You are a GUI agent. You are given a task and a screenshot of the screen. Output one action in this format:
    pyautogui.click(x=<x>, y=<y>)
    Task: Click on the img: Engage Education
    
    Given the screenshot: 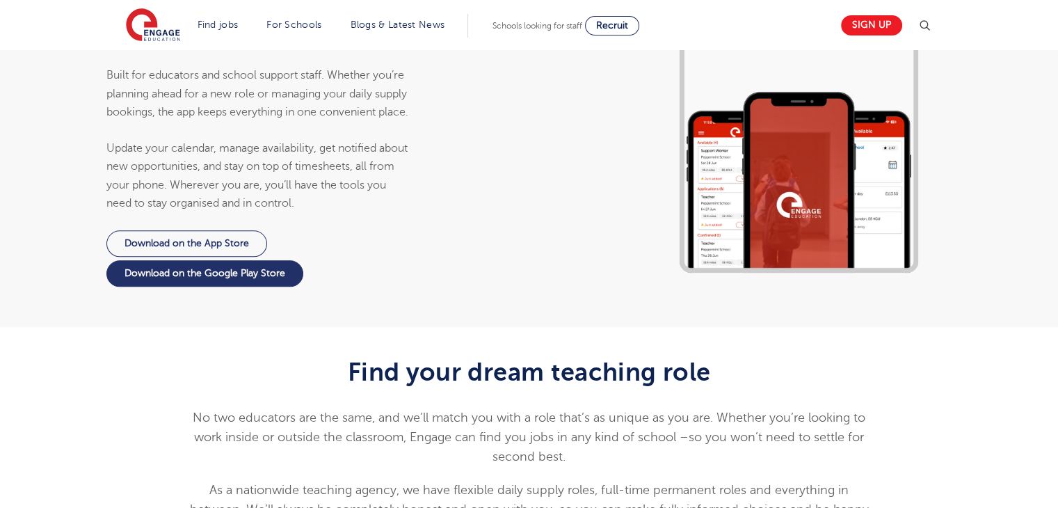 What is the action you would take?
    pyautogui.click(x=153, y=26)
    